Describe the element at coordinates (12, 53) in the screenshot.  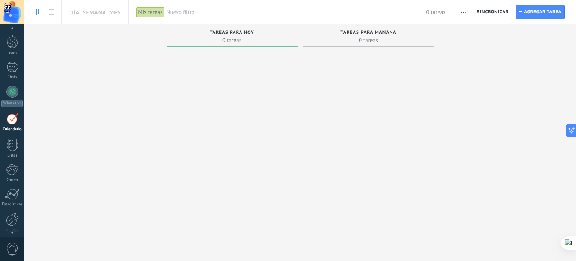
I see `div: Leads` at that location.